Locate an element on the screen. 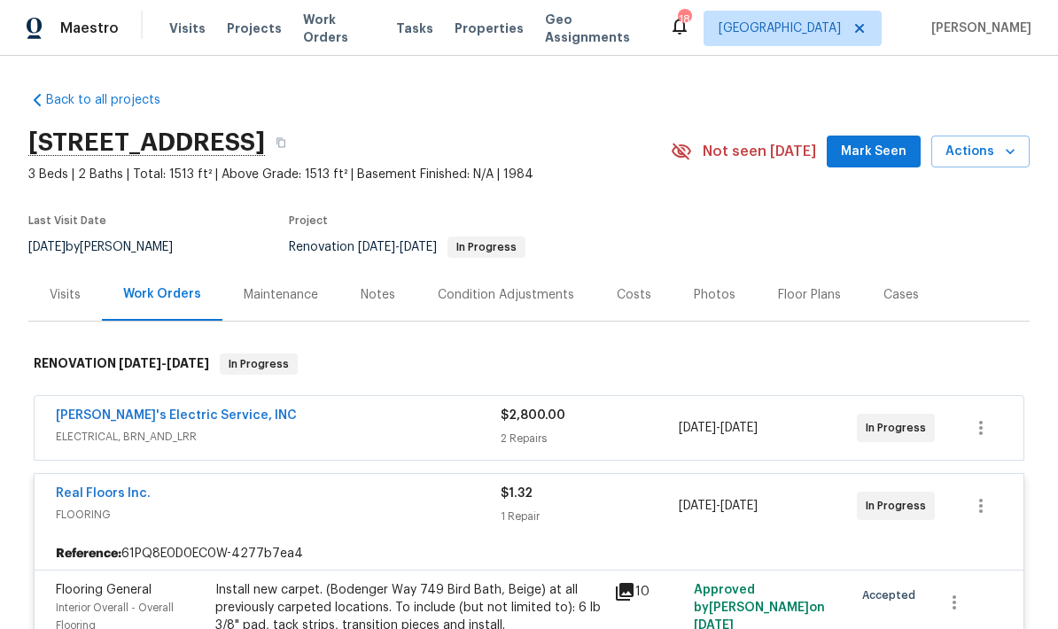  span: $2,800.00 is located at coordinates (533, 416).